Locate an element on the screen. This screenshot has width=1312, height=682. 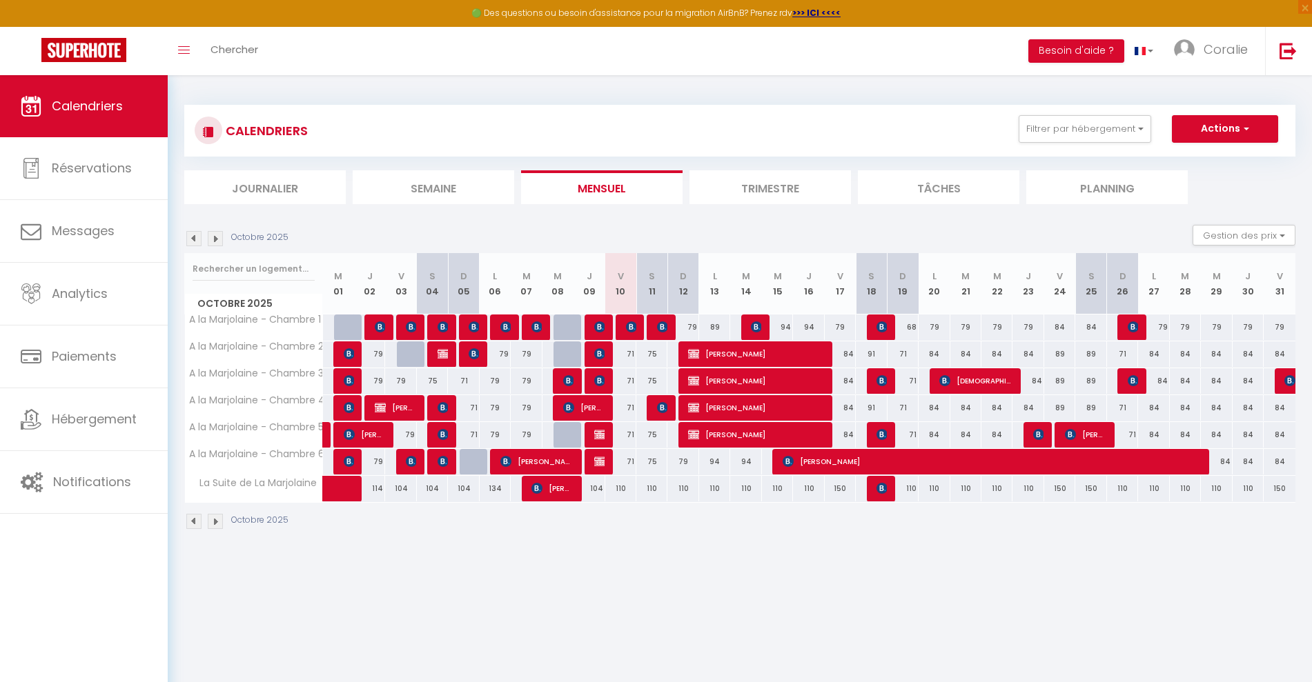
strong: >>> ICI <<<< is located at coordinates (816, 12).